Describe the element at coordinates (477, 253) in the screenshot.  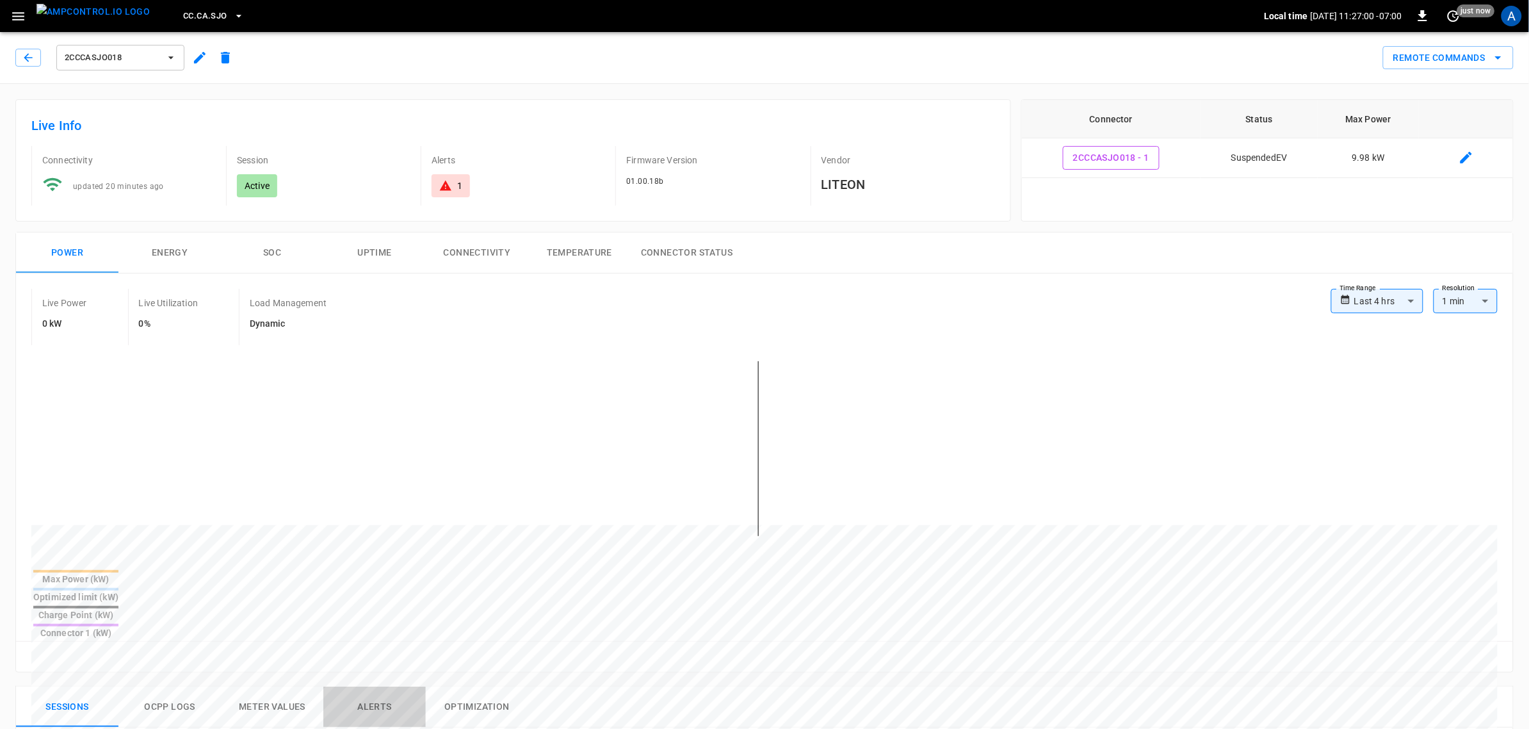
I see `button: Connectivity` at that location.